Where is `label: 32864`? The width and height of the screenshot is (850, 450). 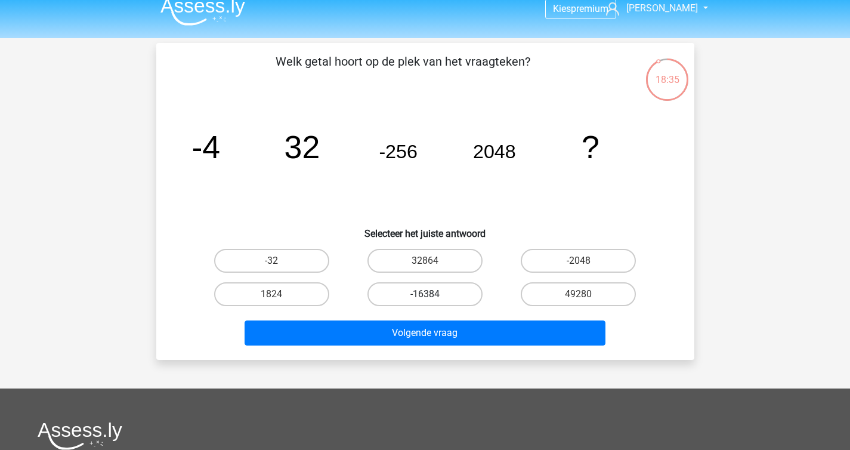 label: 32864 is located at coordinates (425, 261).